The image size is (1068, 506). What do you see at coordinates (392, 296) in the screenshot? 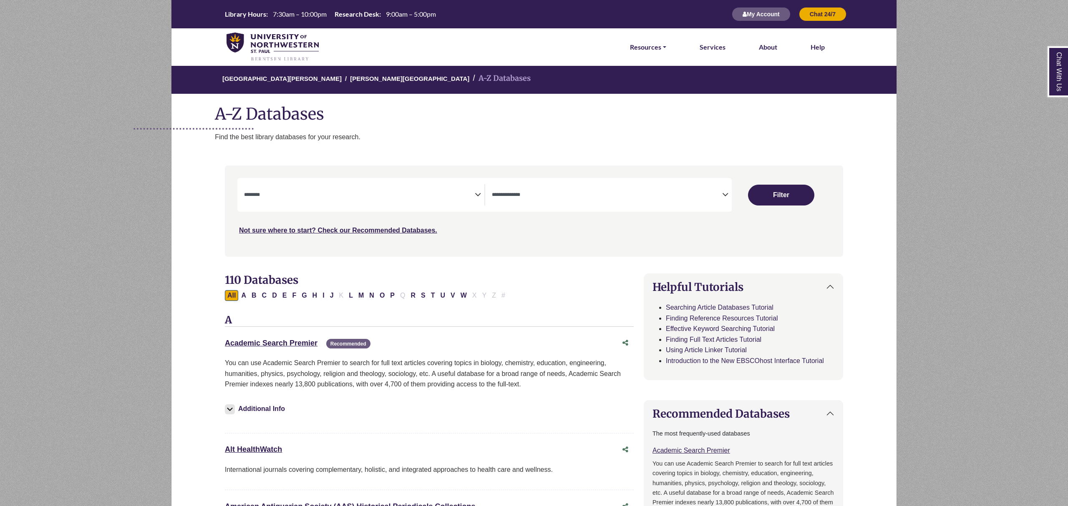
I see `button: Filter Results P` at bounding box center [392, 296].